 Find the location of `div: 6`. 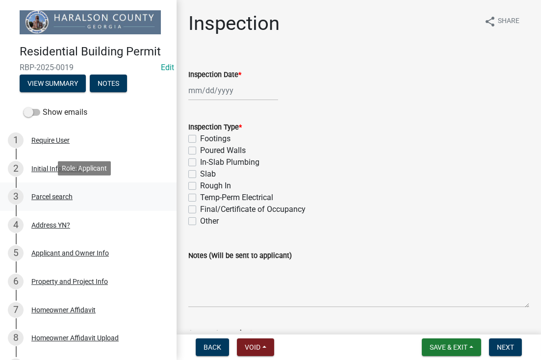

div: 6 is located at coordinates (16, 282).